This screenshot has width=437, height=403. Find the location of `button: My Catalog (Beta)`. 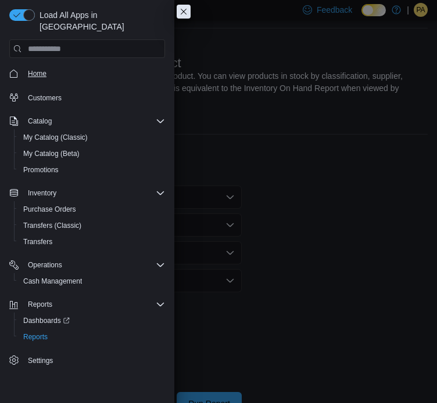

button: My Catalog (Beta) is located at coordinates (92, 154).